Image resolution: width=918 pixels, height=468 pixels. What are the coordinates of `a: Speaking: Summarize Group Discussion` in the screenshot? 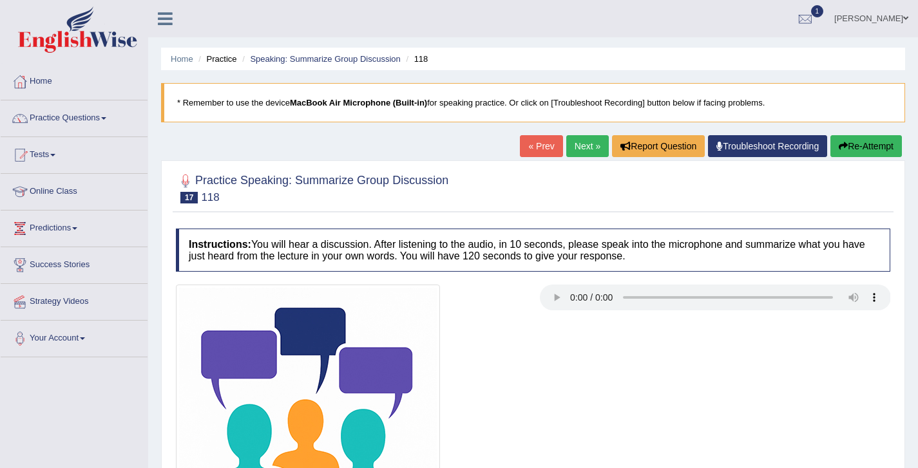 It's located at (325, 59).